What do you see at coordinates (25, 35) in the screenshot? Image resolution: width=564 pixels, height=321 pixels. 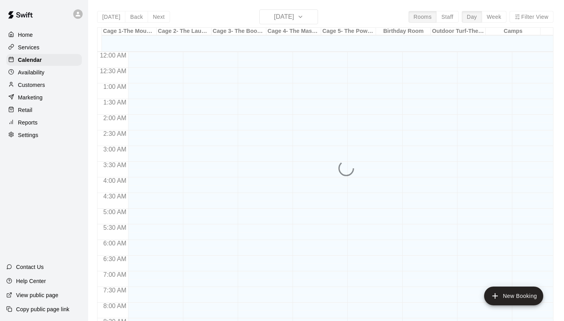 I see `p: Home` at bounding box center [25, 35].